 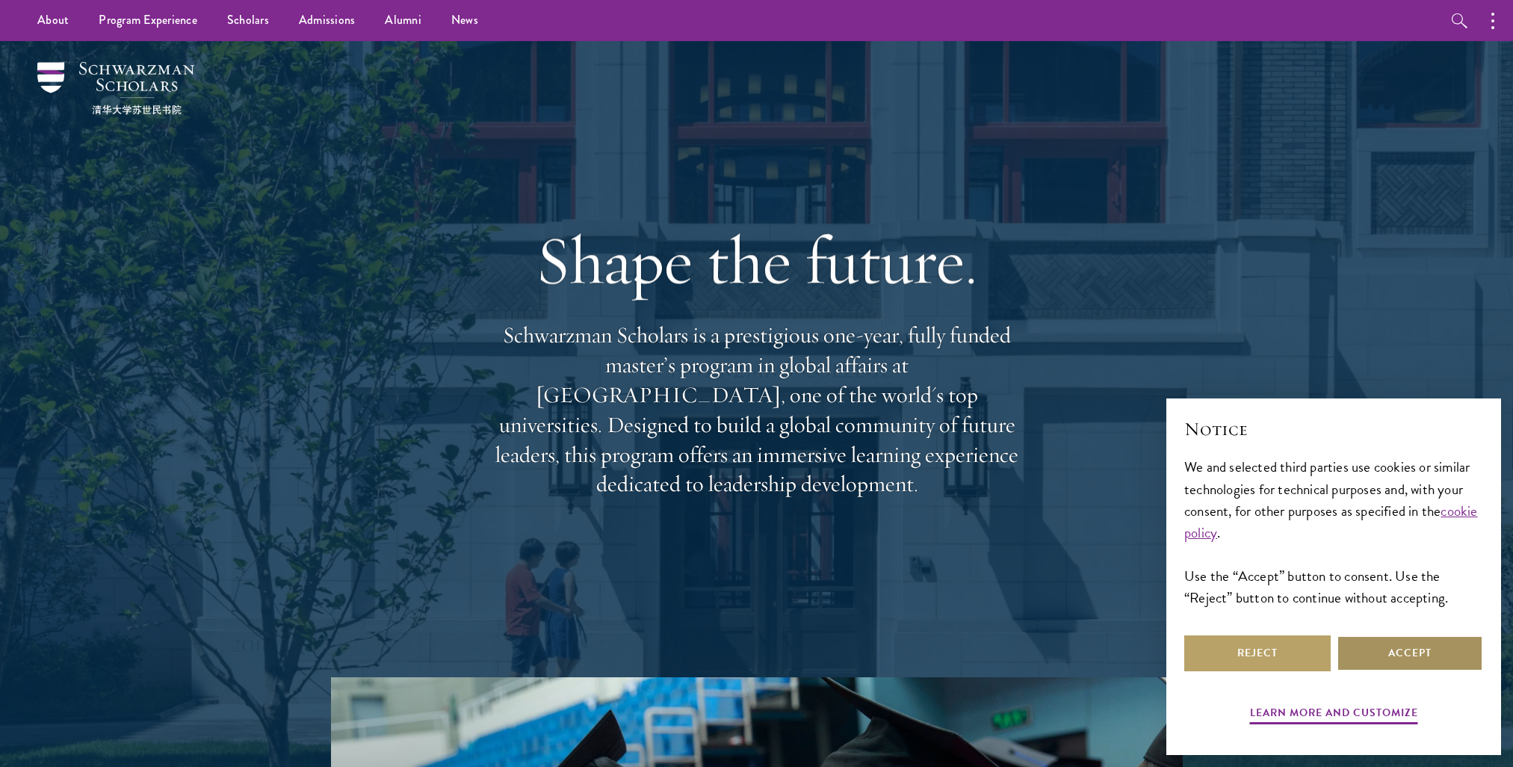 I want to click on a: cookie policy, so click(x=1331, y=522).